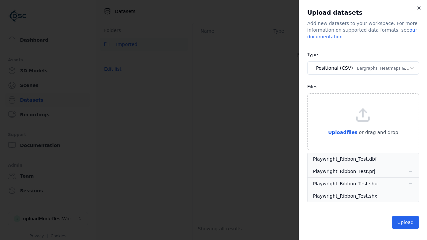 This screenshot has width=427, height=240. What do you see at coordinates (345, 184) in the screenshot?
I see `div: Playwright_Ribbon_Test.shp` at bounding box center [345, 184].